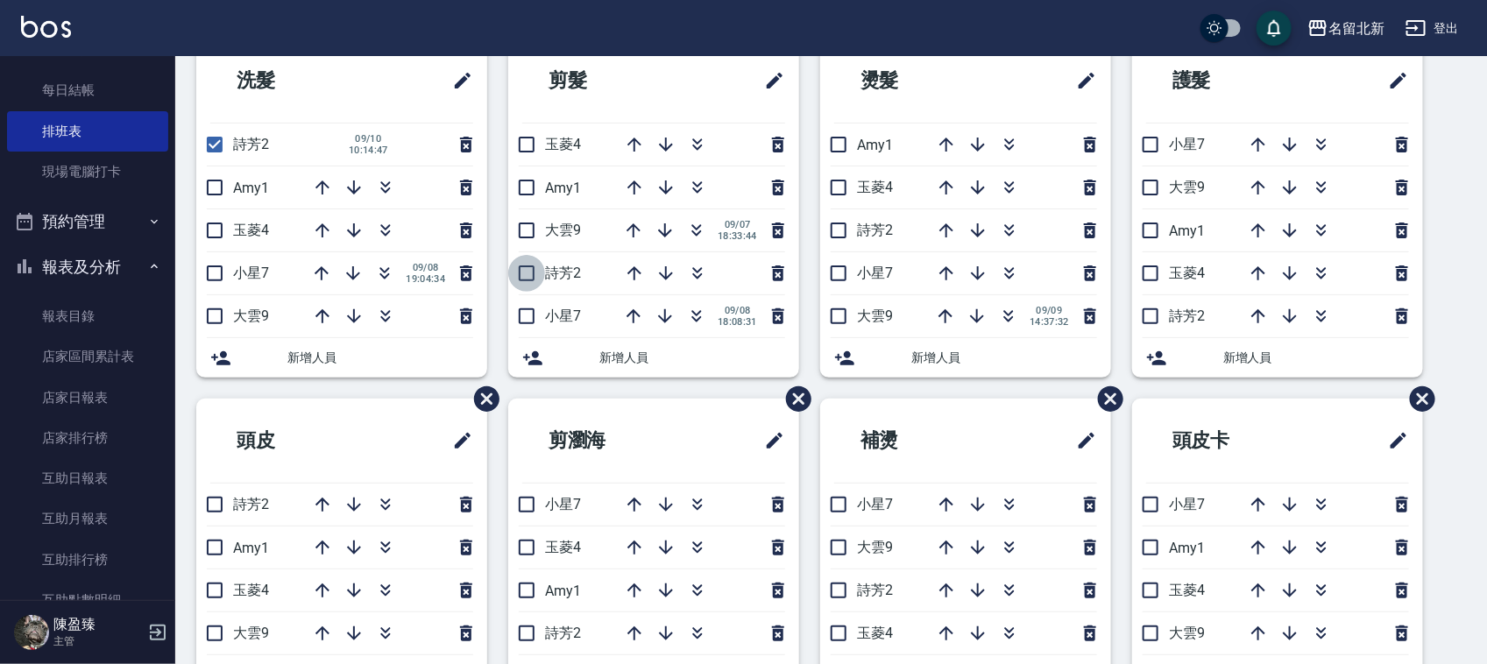 This screenshot has height=664, width=1487. Describe the element at coordinates (88, 478) in the screenshot. I see `a: 互助日報表` at that location.